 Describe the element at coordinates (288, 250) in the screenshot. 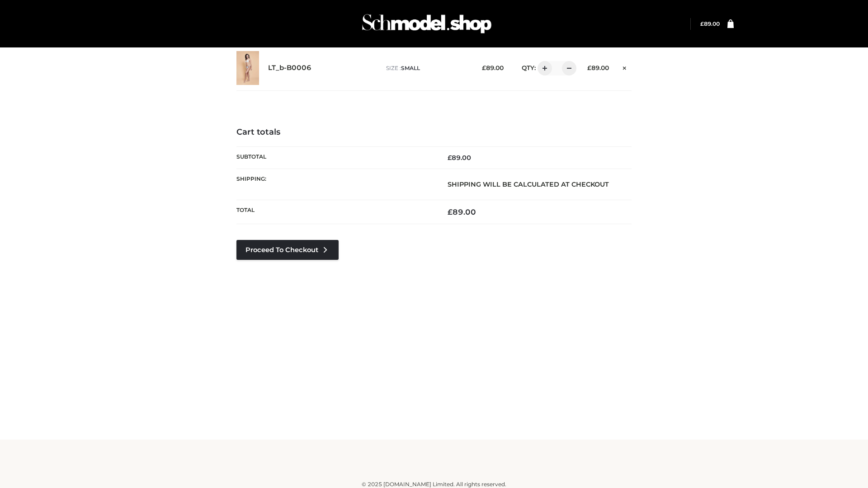

I see `a: Proceed to Checkout` at that location.